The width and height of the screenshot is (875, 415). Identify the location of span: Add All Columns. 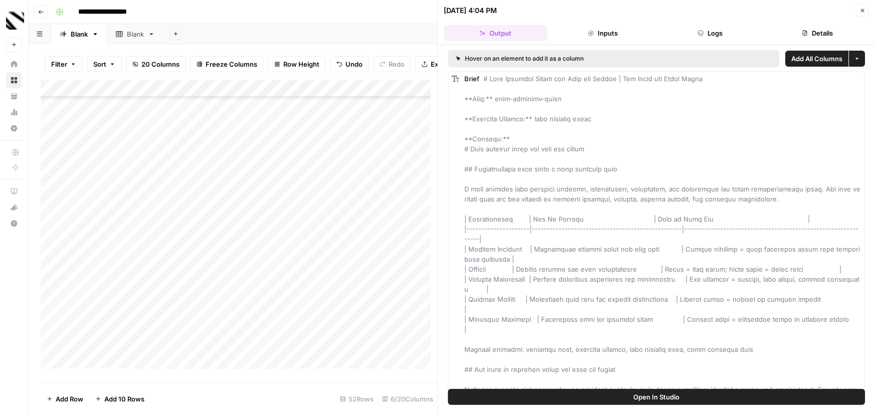
(817, 59).